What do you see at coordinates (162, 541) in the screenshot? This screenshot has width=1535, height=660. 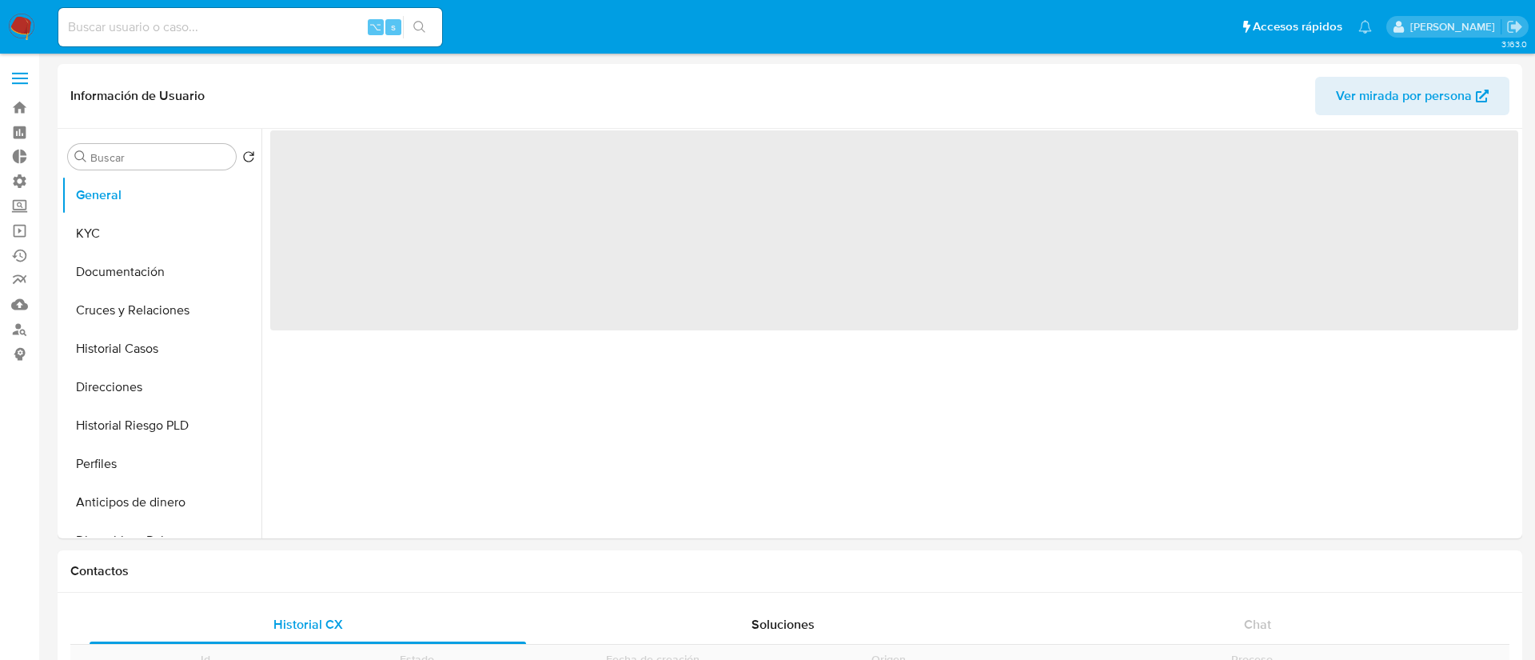 I see `button: Dispositivos Point` at bounding box center [162, 541].